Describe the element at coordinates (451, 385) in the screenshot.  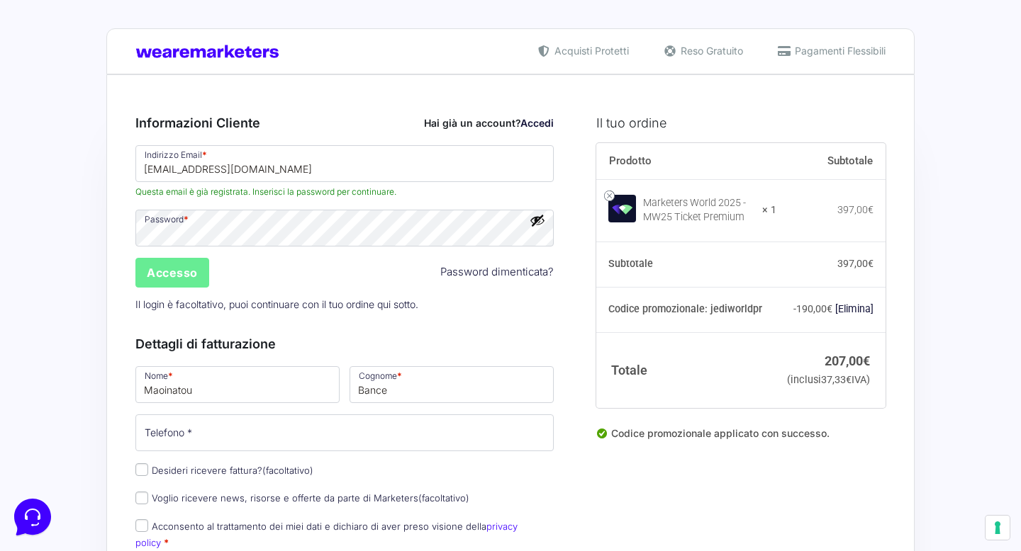
I see `input: Cognome *` at that location.